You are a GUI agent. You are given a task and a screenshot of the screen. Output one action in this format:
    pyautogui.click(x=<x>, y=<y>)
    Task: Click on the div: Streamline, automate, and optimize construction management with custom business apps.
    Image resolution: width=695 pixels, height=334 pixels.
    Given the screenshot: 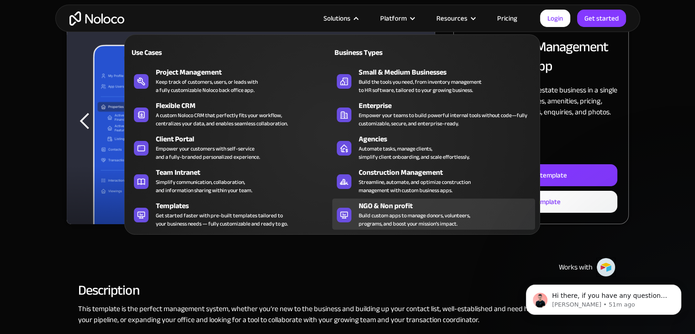 What is the action you would take?
    pyautogui.click(x=414, y=186)
    